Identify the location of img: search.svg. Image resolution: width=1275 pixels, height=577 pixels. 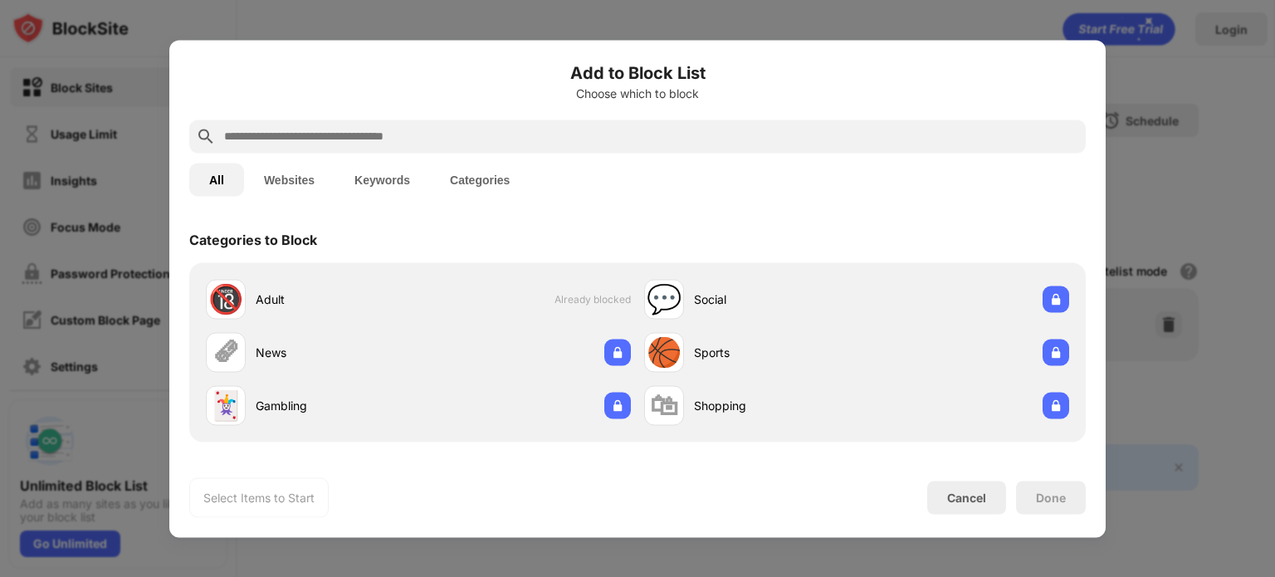
(206, 136).